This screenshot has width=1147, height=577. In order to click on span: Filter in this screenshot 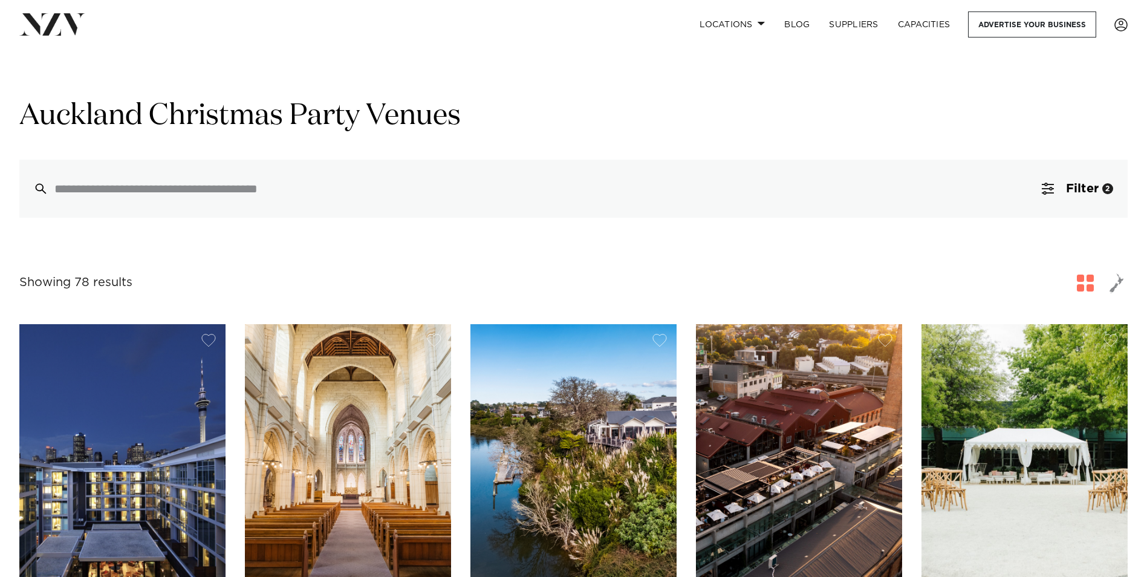, I will do `click(1082, 189)`.